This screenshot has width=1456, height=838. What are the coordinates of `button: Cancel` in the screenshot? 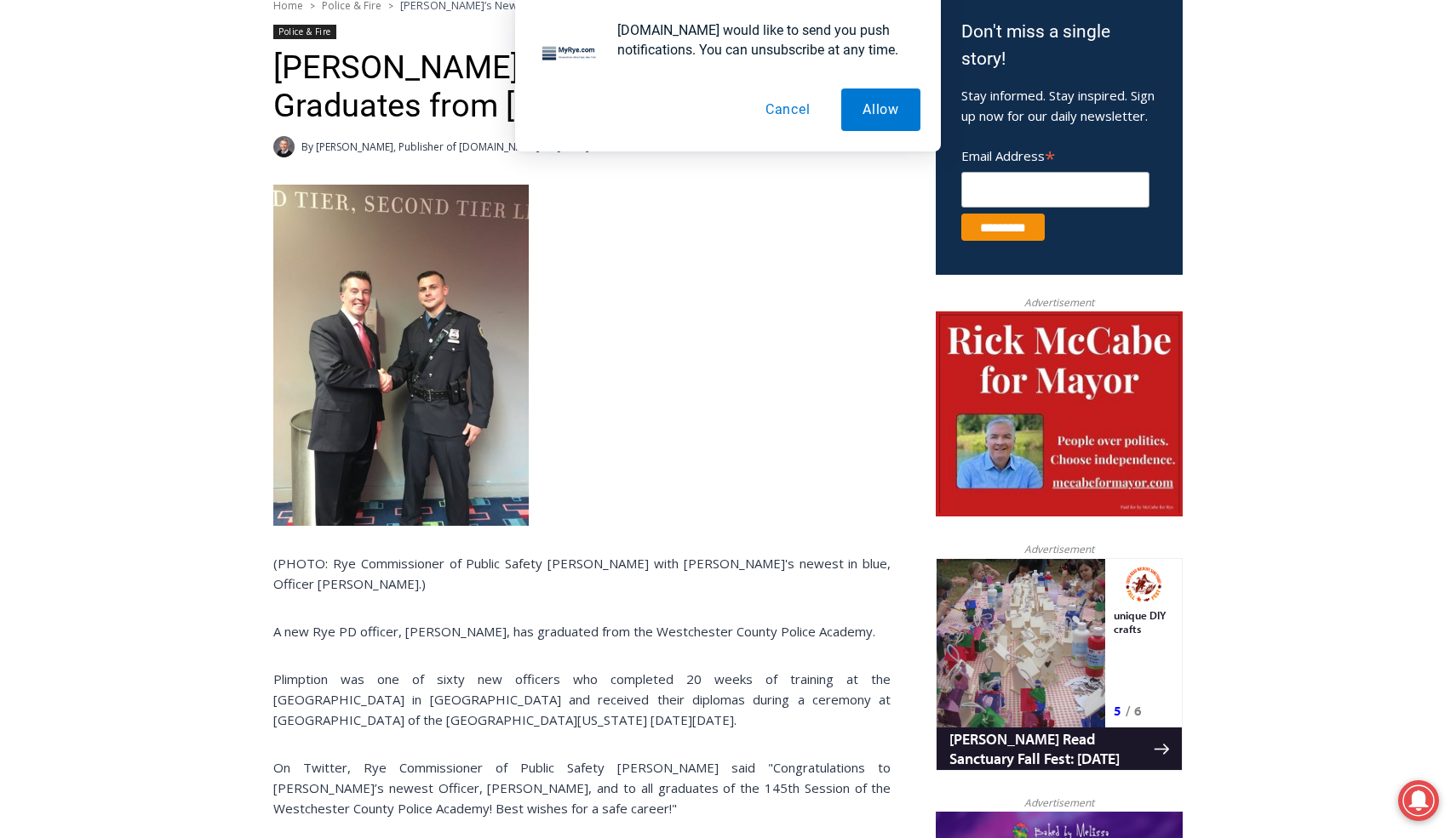 It's located at (788, 110).